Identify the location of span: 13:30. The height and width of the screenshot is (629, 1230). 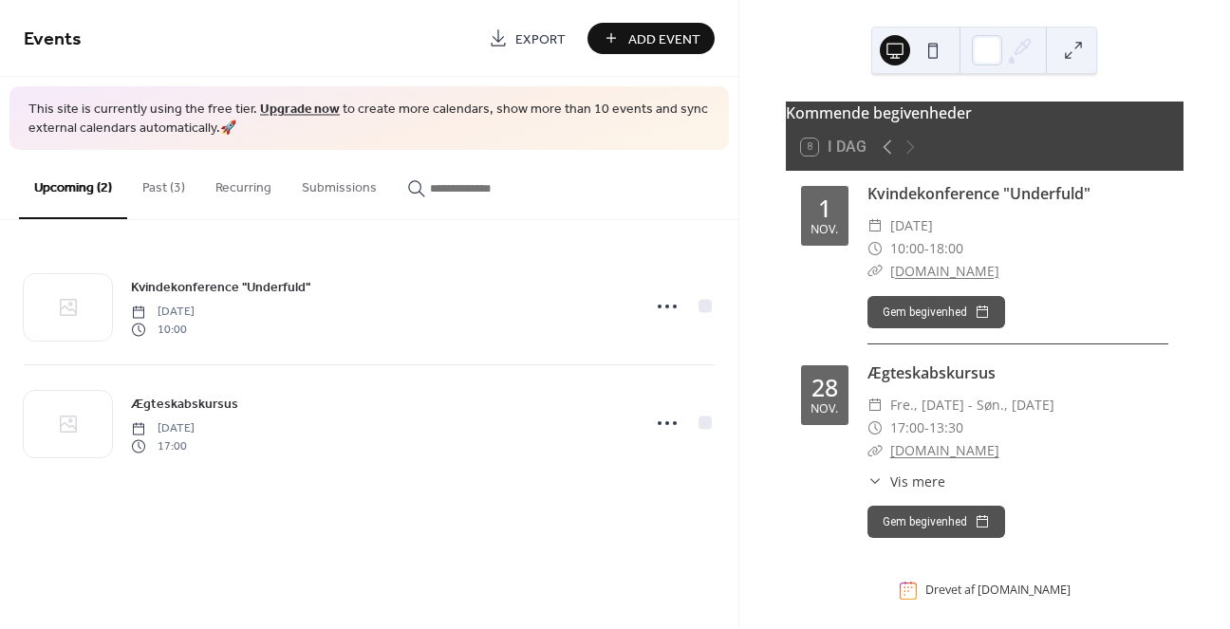
(946, 428).